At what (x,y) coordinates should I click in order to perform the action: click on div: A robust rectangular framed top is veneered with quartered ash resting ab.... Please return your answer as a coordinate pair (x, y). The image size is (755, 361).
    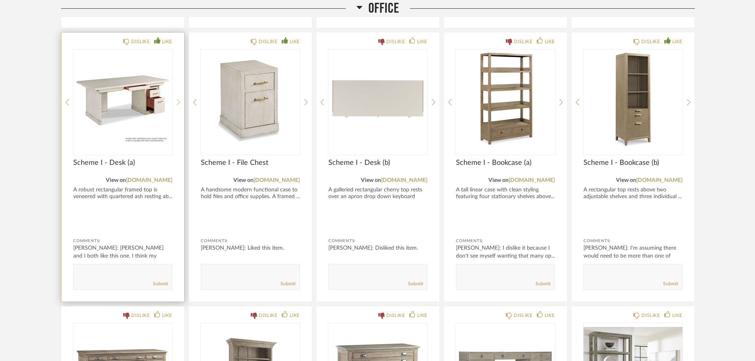
    Looking at the image, I should click on (123, 193).